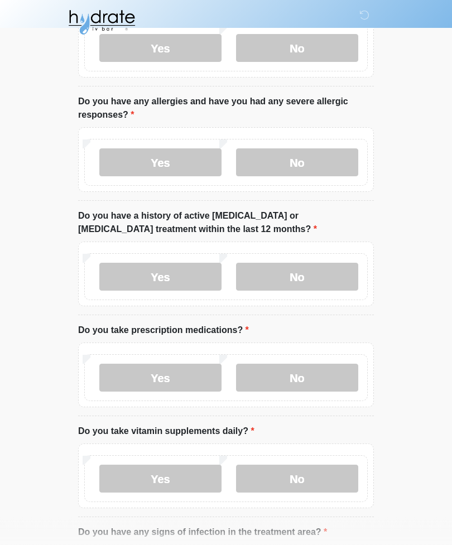 This screenshot has width=452, height=545. What do you see at coordinates (166, 432) in the screenshot?
I see `label: Do you take vitamin supplements daily?` at bounding box center [166, 432].